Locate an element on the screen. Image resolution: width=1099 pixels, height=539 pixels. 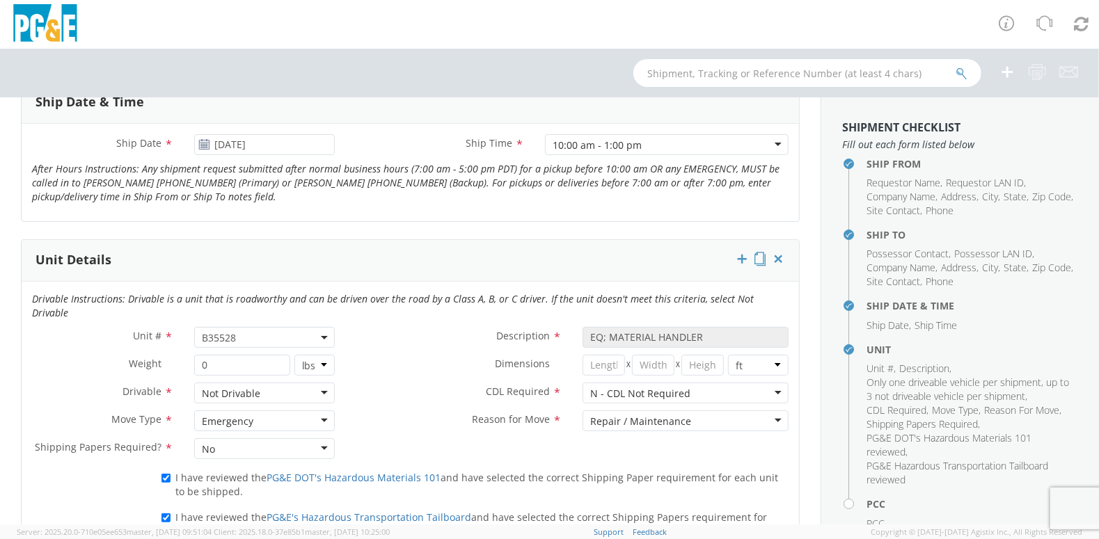
span: Shipping Papers Required is located at coordinates (922, 424).